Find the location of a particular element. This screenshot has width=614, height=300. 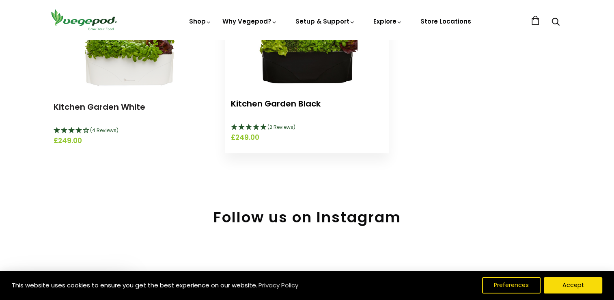

a: Setup & Support is located at coordinates (326, 21).